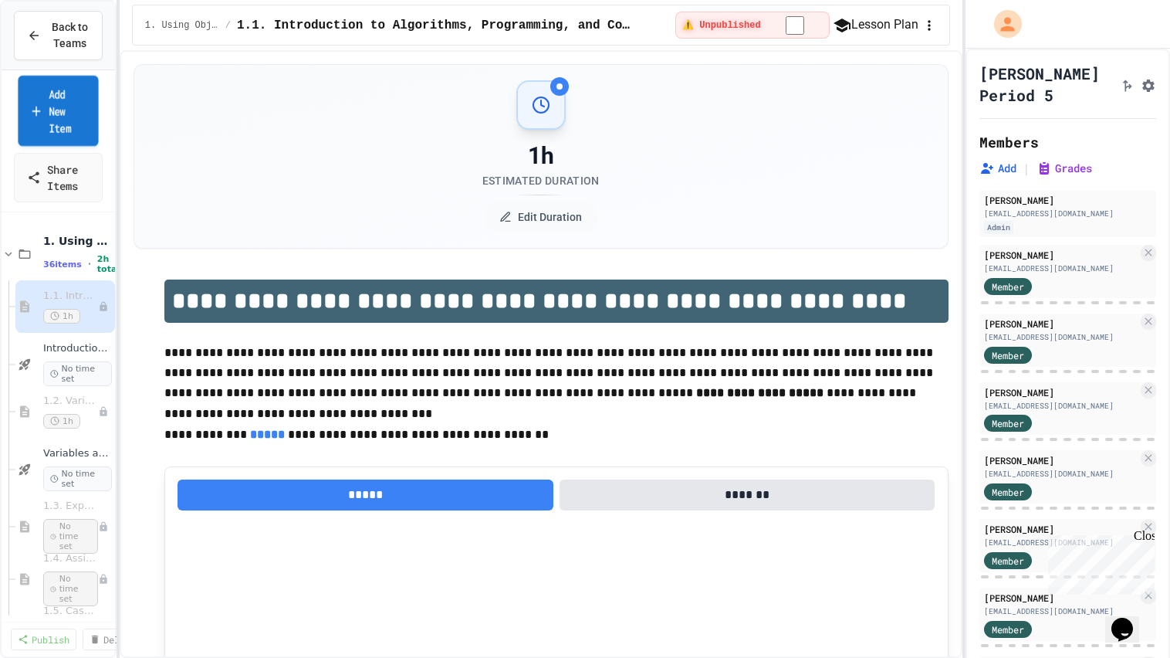  What do you see at coordinates (999, 227) in the screenshot?
I see `div: Admin` at bounding box center [999, 227].